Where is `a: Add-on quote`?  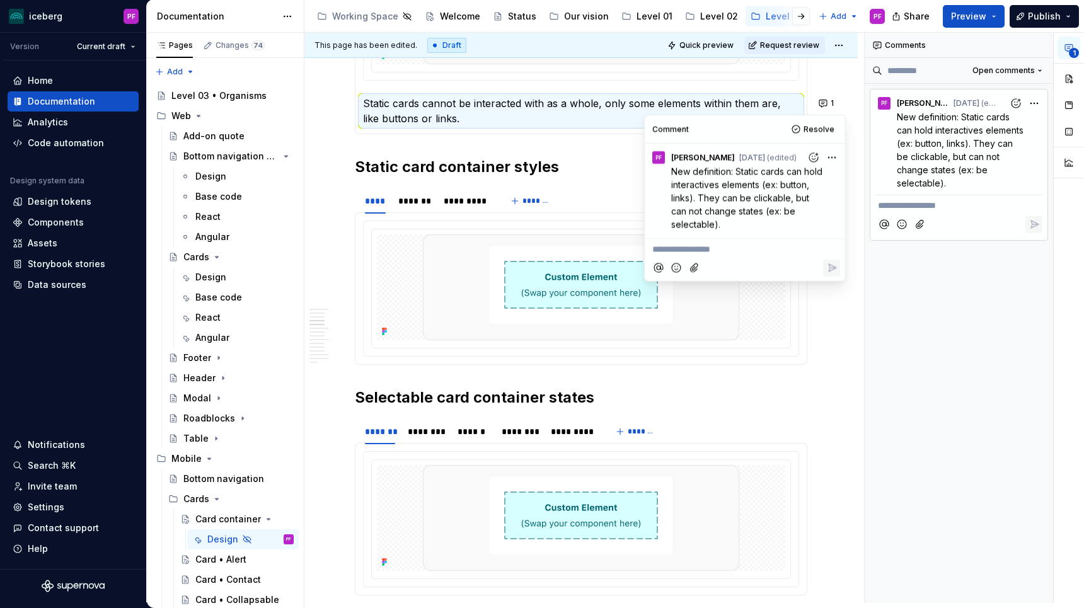 a: Add-on quote is located at coordinates (231, 136).